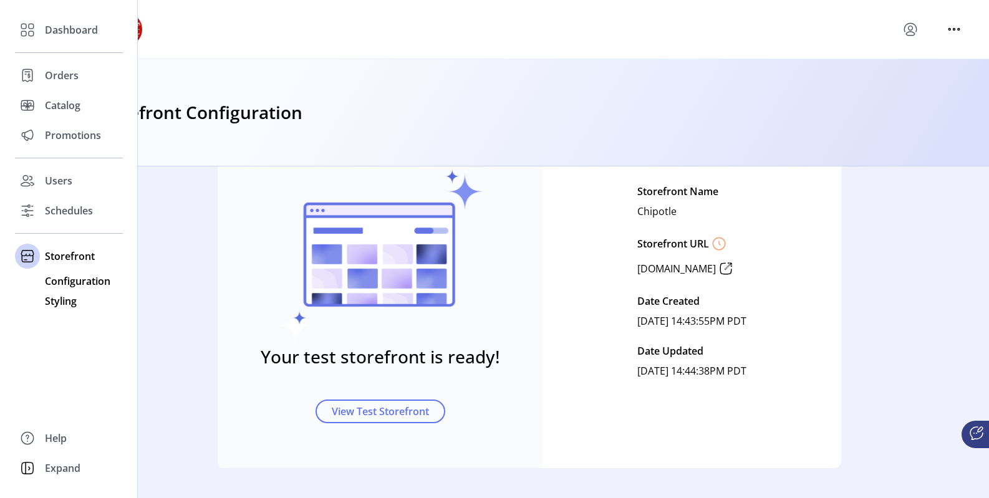 The height and width of the screenshot is (498, 989). What do you see at coordinates (71, 30) in the screenshot?
I see `span: Dashboard` at bounding box center [71, 30].